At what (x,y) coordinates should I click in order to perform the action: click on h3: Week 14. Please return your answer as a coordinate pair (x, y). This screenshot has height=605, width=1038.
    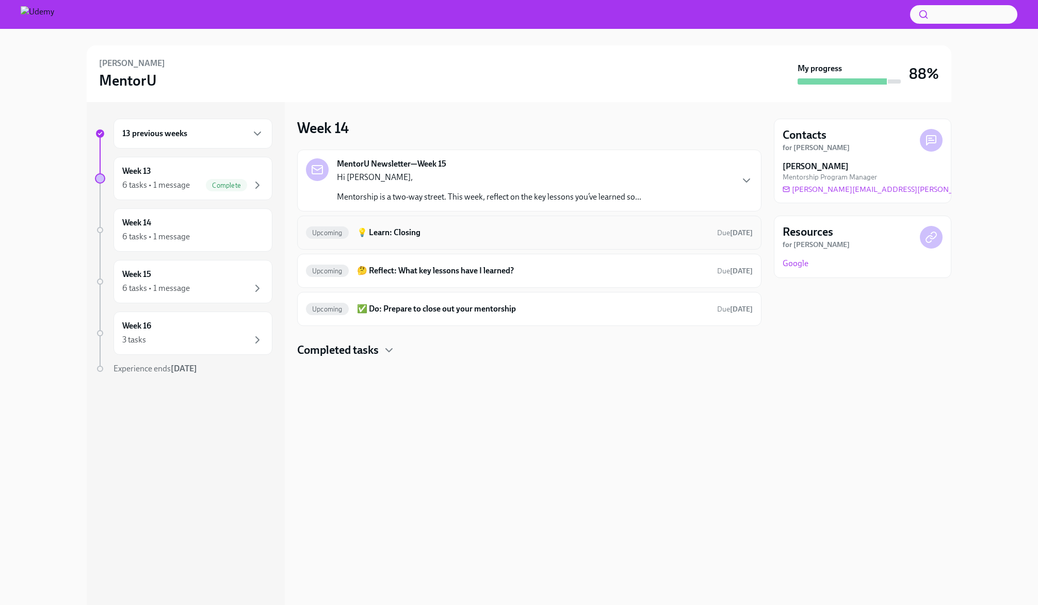
    Looking at the image, I should click on (323, 128).